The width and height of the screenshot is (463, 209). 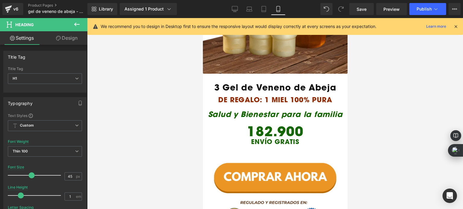 What do you see at coordinates (18, 188) in the screenshot?
I see `div: Line Height` at bounding box center [18, 188].